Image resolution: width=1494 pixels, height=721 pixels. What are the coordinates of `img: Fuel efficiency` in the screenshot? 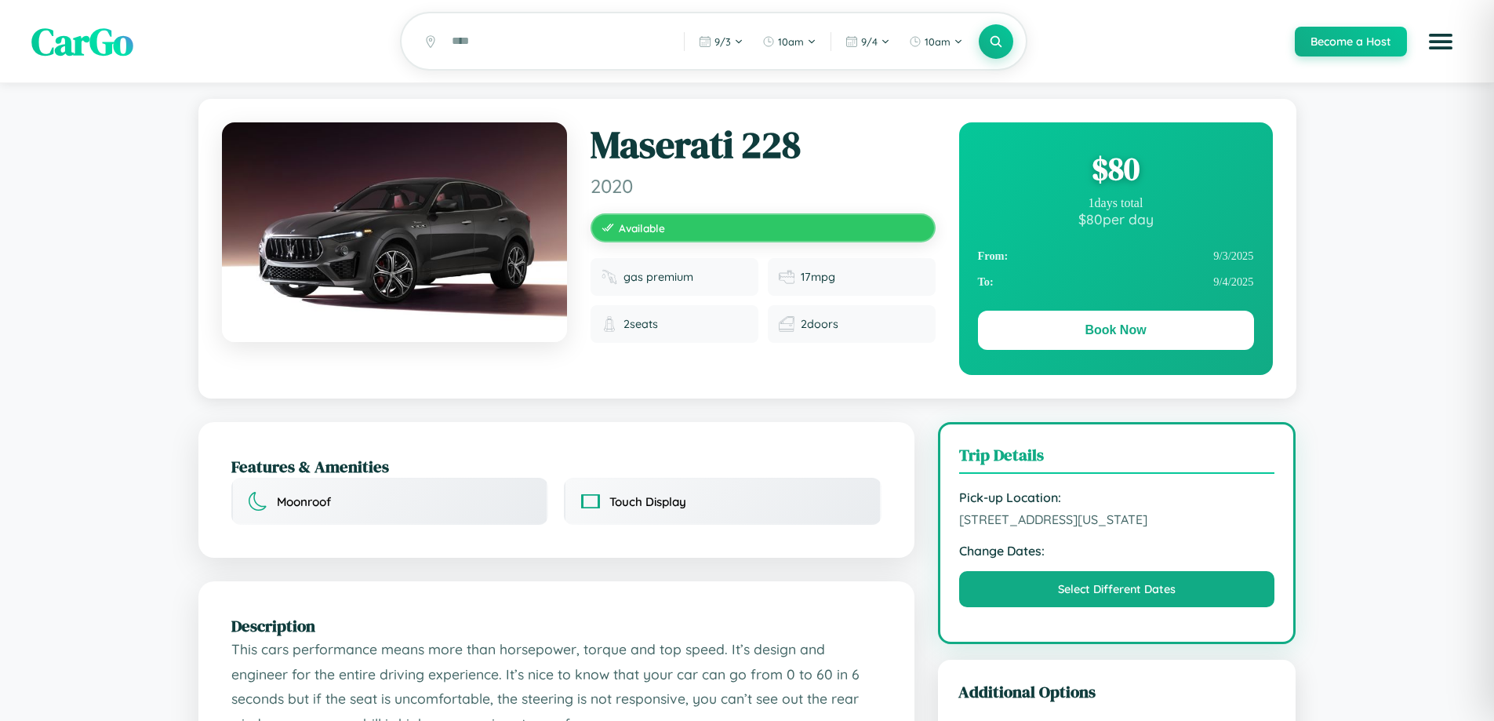 It's located at (787, 277).